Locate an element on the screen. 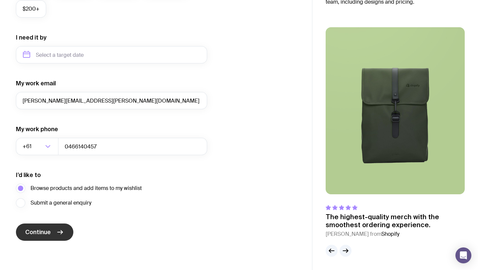 The width and height of the screenshot is (478, 270). button: Continue is located at coordinates (44, 232).